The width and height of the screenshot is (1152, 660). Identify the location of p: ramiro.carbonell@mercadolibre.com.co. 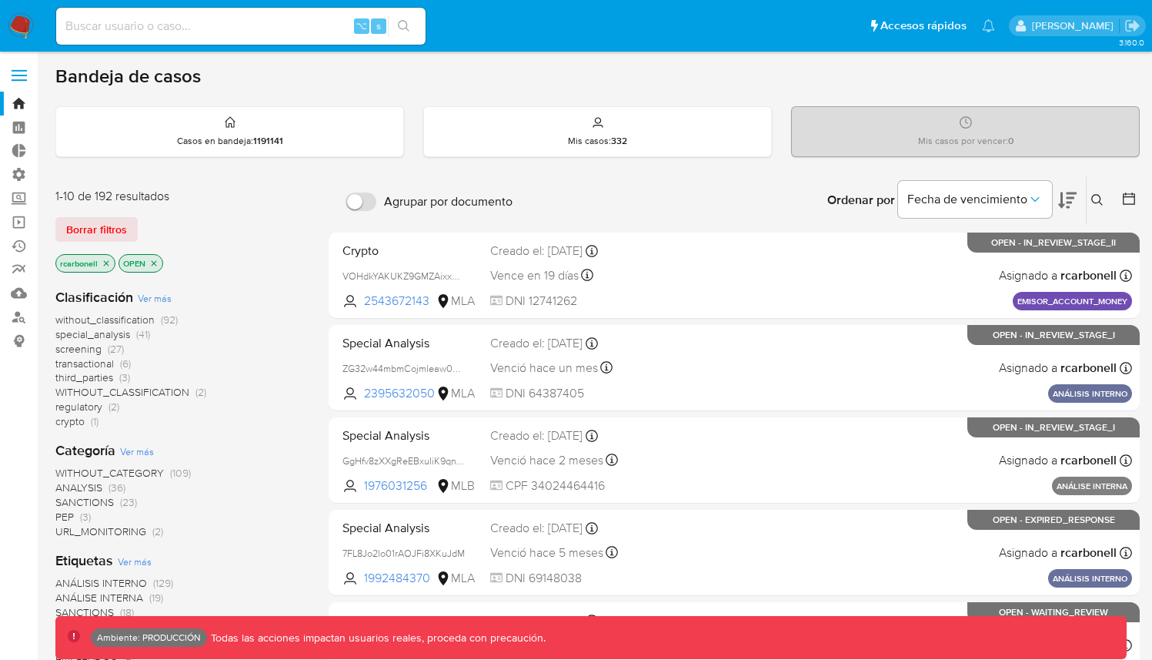
(1075, 25).